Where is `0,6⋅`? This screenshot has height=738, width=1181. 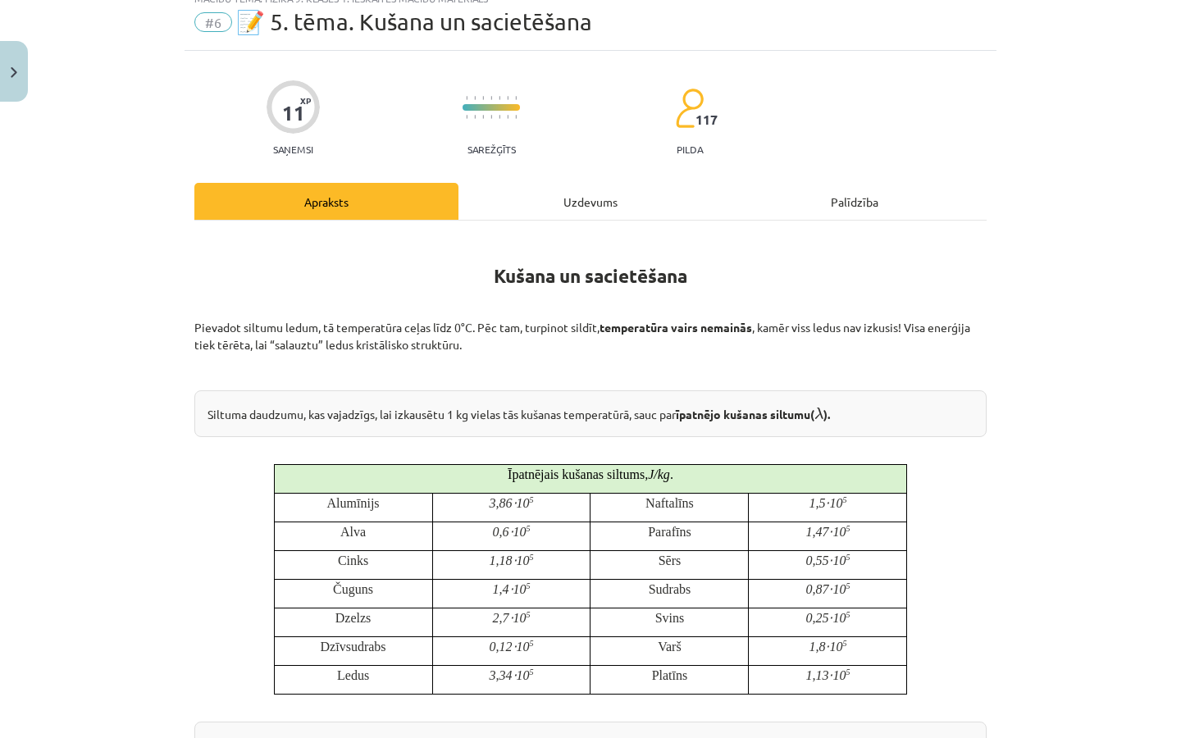
0,6⋅ is located at coordinates (503, 531).